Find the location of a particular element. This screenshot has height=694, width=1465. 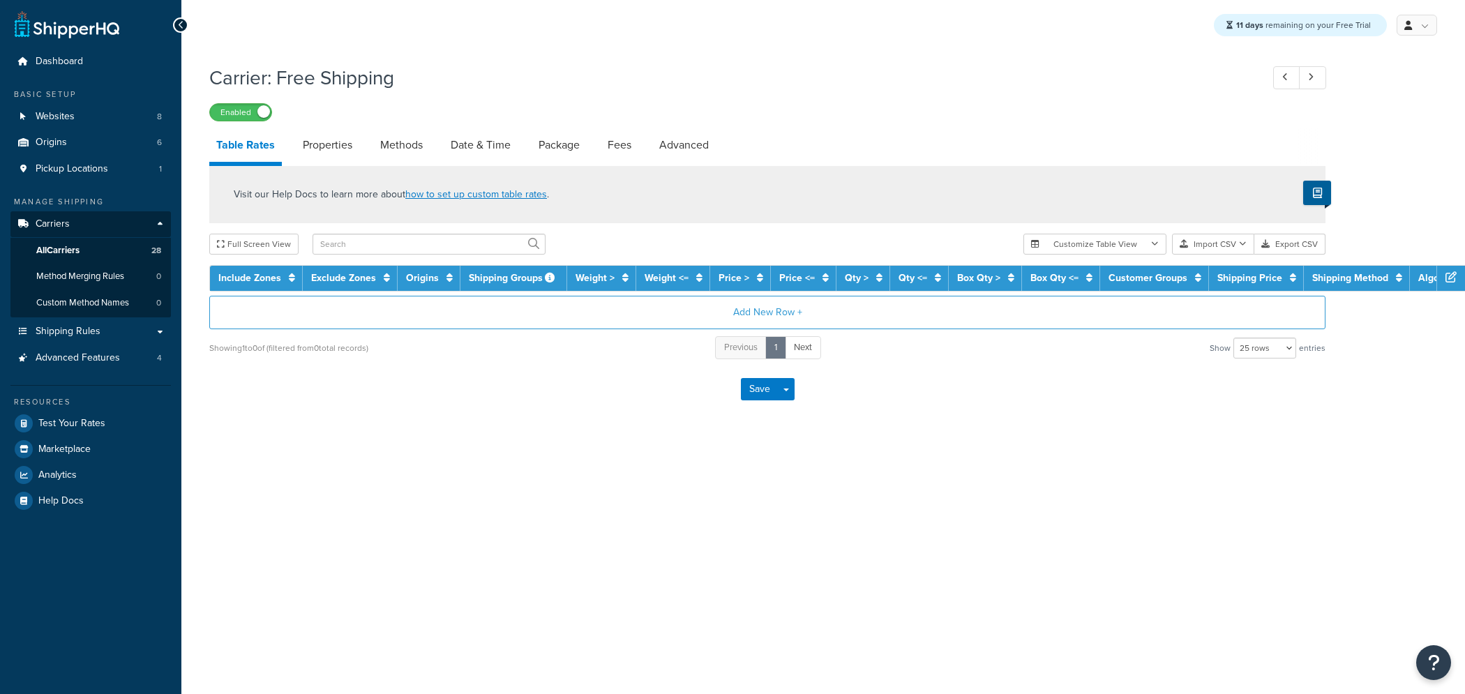

li: Analytics is located at coordinates (91, 475).